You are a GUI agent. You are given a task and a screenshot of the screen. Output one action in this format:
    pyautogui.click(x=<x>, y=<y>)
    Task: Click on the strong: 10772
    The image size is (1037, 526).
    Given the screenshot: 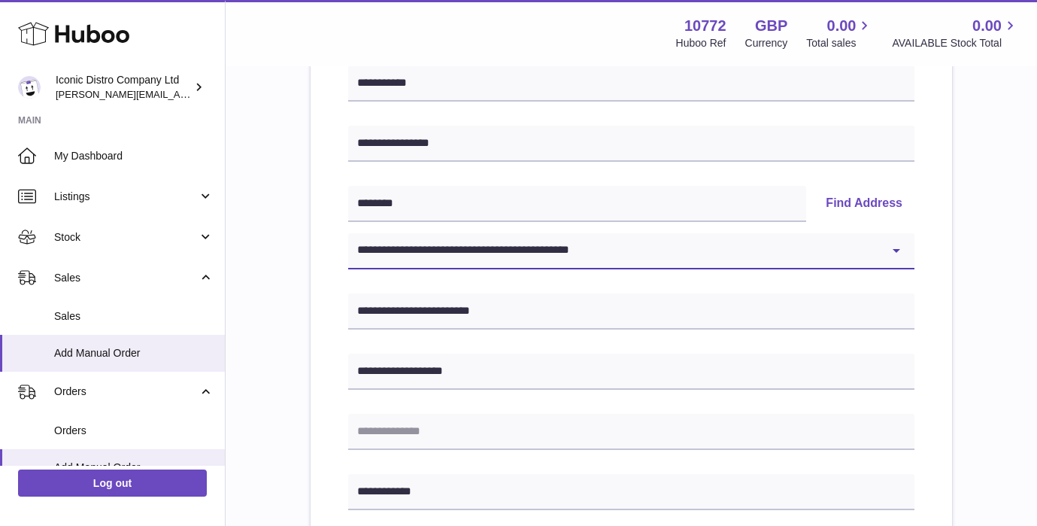 What is the action you would take?
    pyautogui.click(x=706, y=26)
    